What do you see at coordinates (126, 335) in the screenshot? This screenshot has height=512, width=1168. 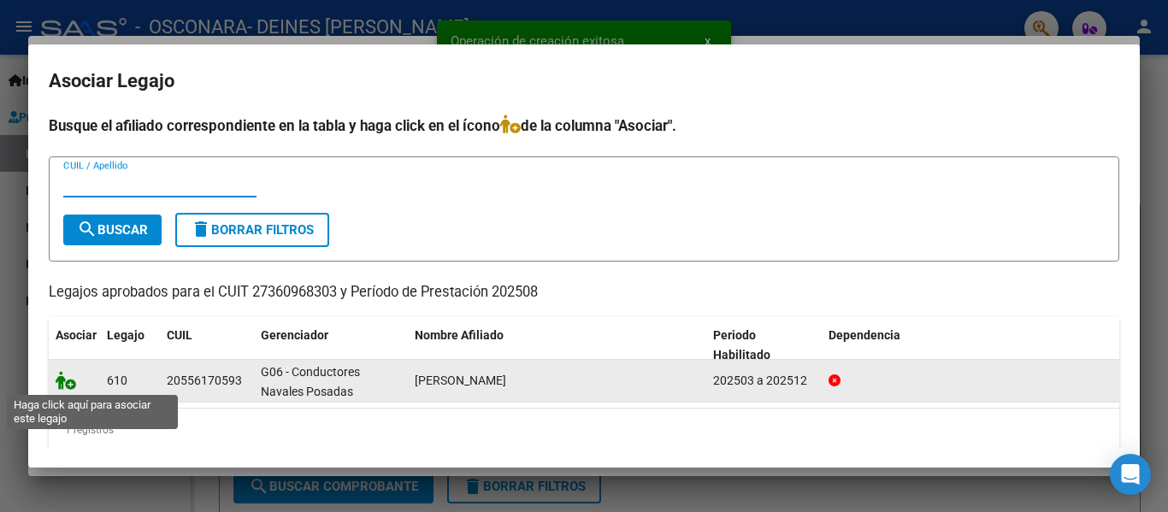 I see `span: Legajo` at bounding box center [126, 335].